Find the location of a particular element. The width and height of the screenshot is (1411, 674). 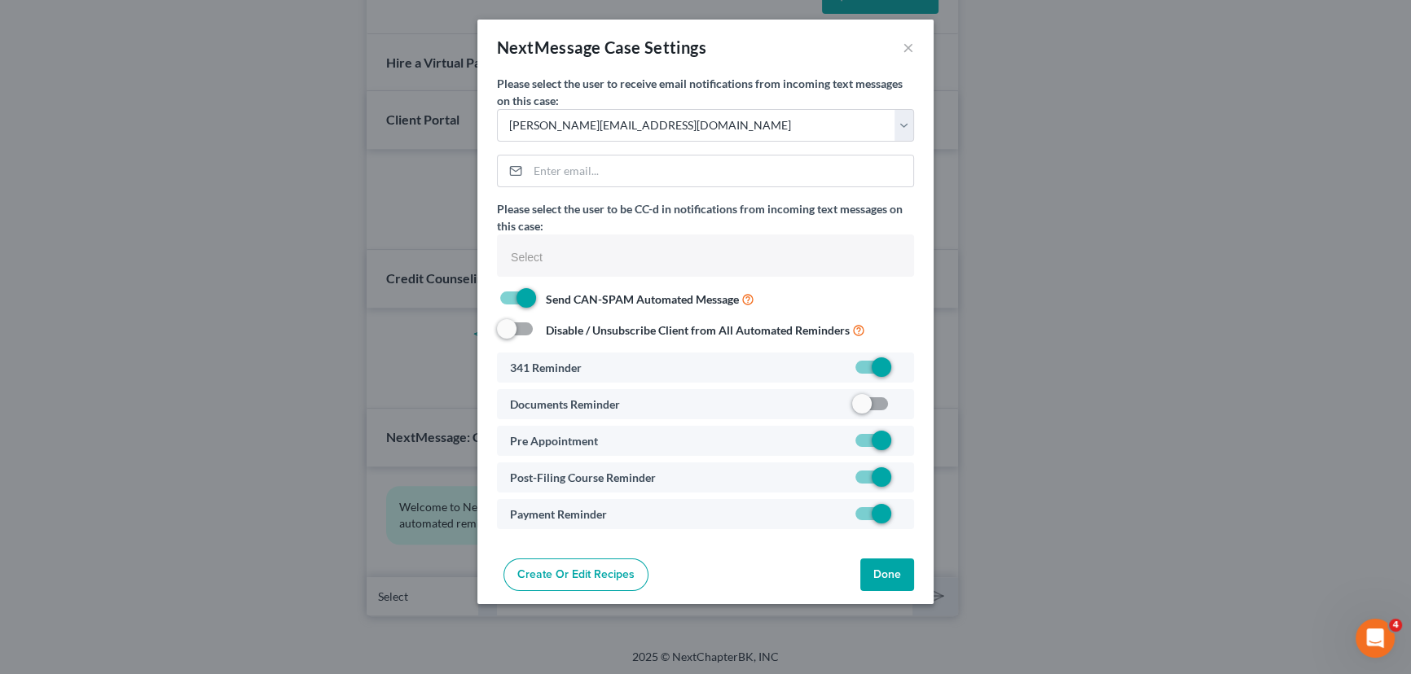

button: Done is located at coordinates (887, 575).